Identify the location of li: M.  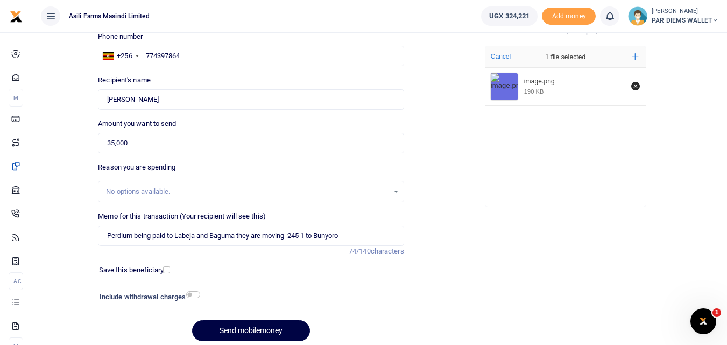
(16, 97).